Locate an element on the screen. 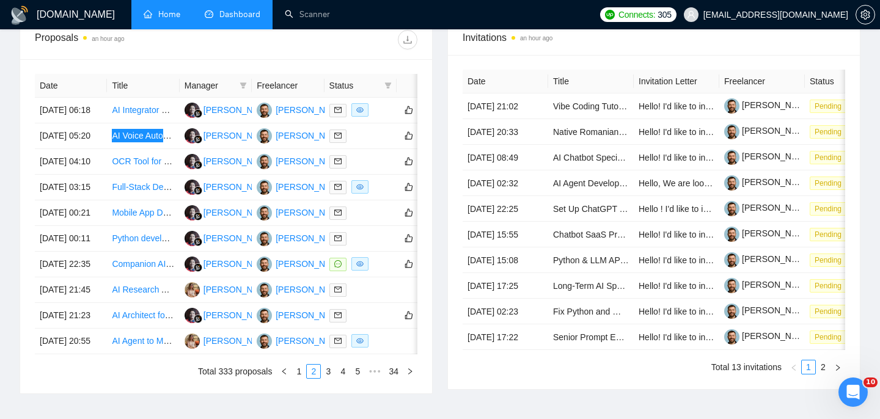  a: AI Integrator Needed – Twilio + GPT + Zapier + QuickBooks + Housecall Pro is located at coordinates (257, 110).